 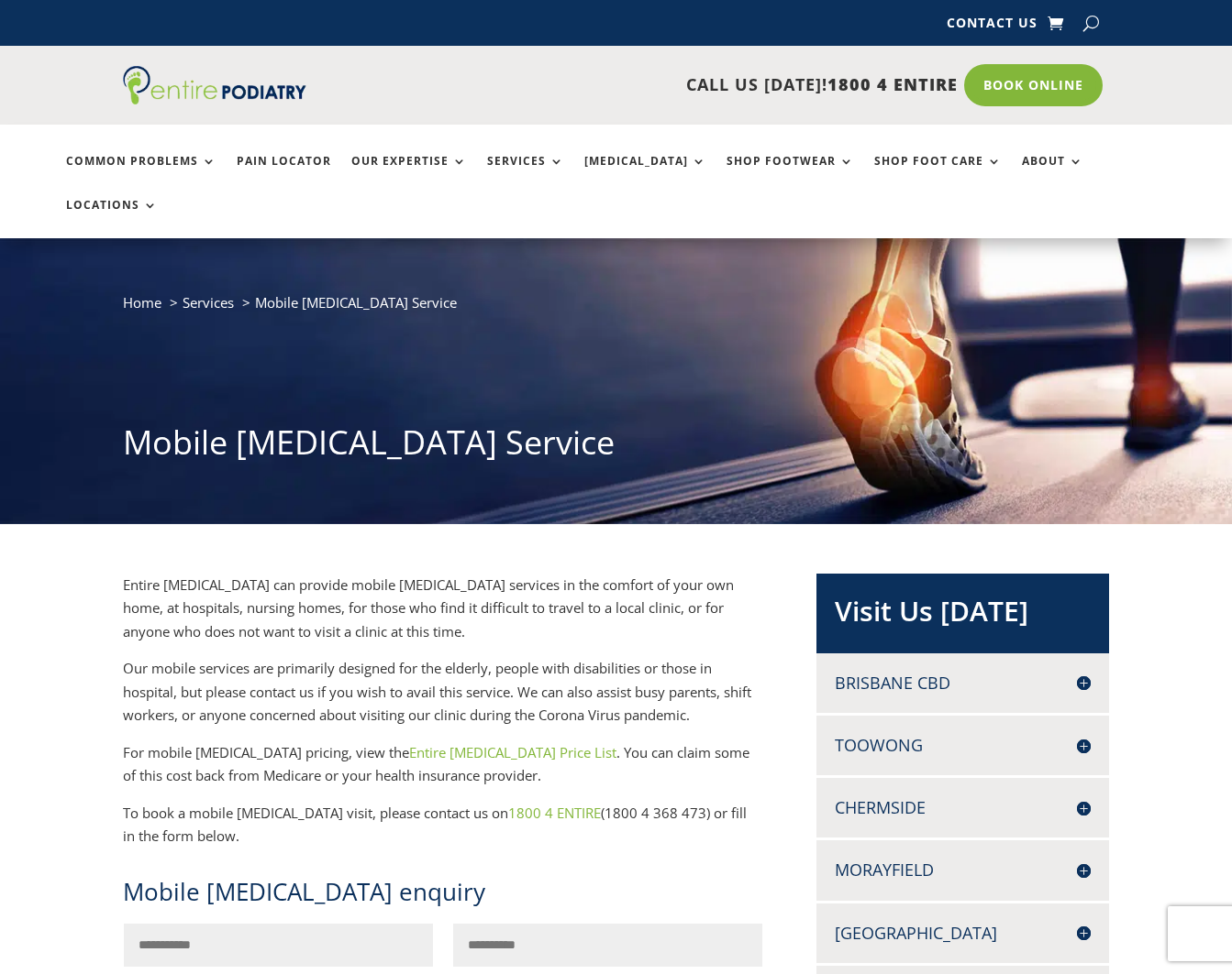 I want to click on h4: Toowong, so click(x=962, y=745).